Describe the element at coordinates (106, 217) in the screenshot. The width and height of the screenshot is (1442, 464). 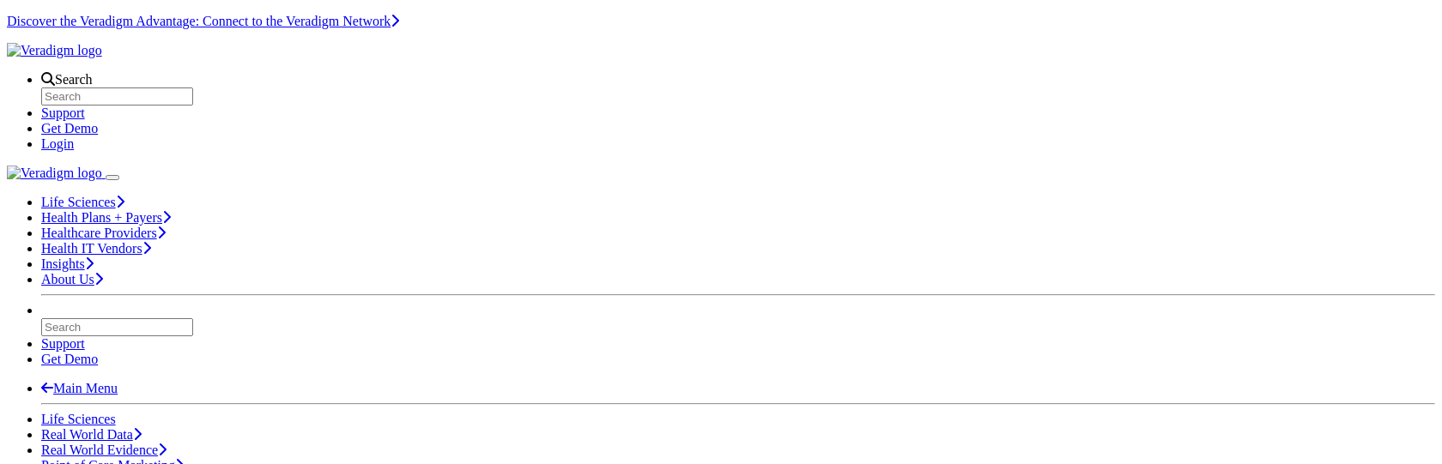
I see `a: Health Plans + Payers` at that location.